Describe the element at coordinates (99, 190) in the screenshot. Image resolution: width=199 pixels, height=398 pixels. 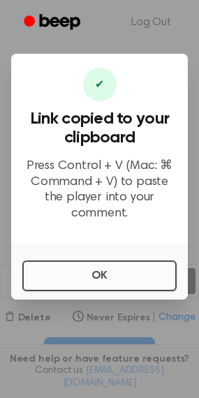
I see `p: Press Control + V (Mac: ⌘ Command + V) to paste the player into your comment.` at that location.